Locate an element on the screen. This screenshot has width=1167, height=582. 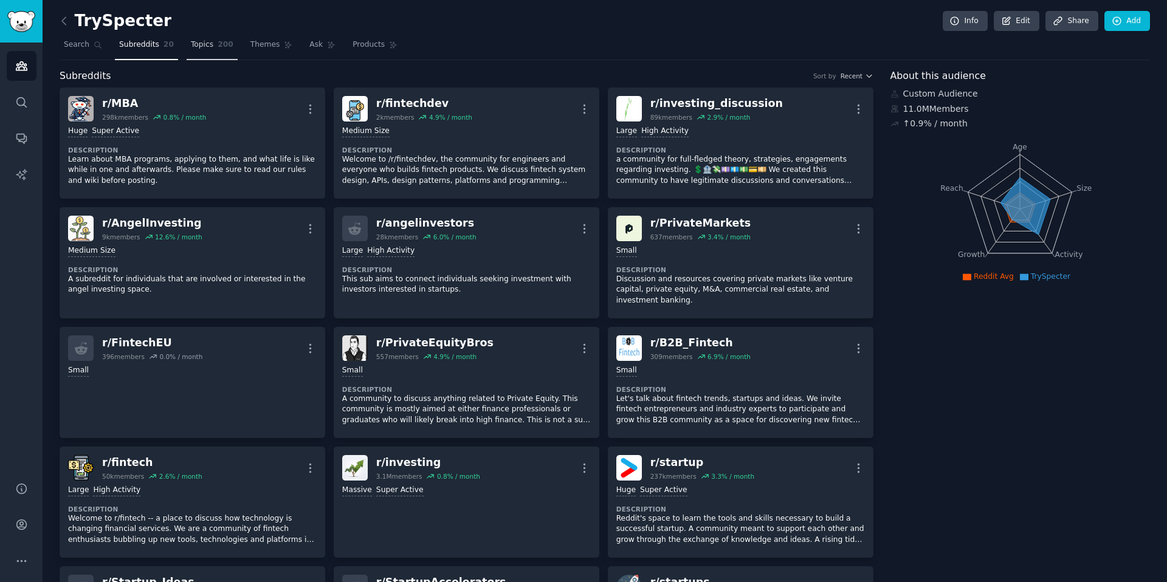
span: Topics is located at coordinates (202, 45).